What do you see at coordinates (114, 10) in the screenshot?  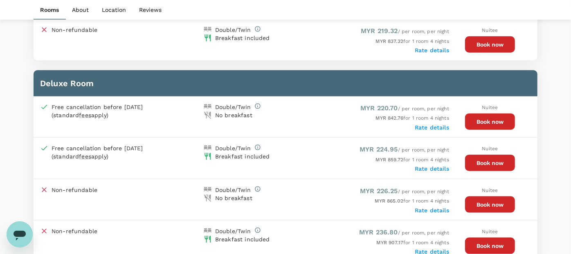 I see `p: Location` at bounding box center [114, 10].